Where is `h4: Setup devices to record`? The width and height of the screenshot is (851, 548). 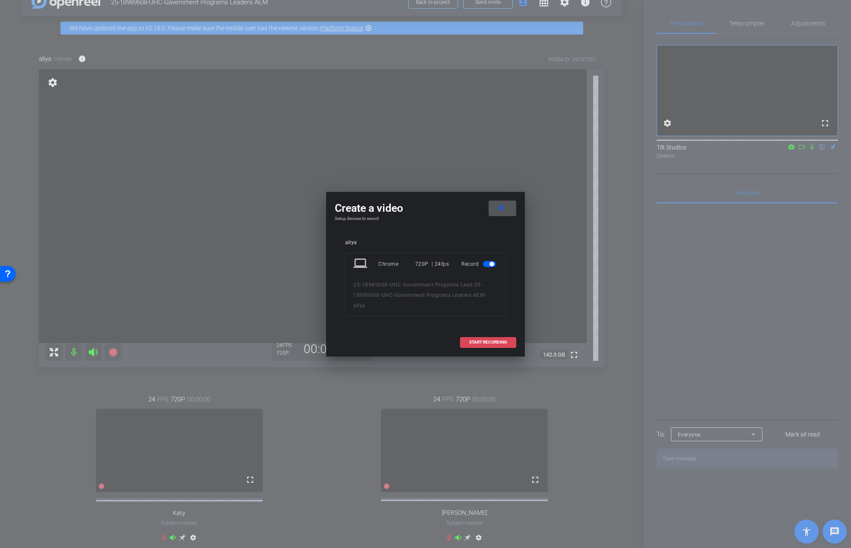
h4: Setup devices to record is located at coordinates (426, 219).